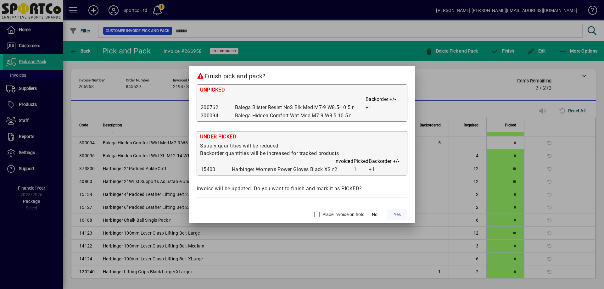 The image size is (604, 289). I want to click on th: Picked, so click(361, 161).